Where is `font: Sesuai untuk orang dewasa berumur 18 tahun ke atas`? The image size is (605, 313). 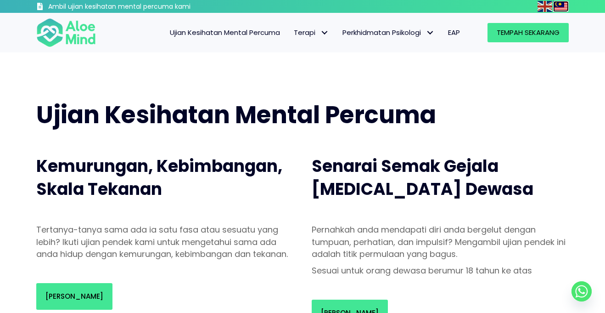
font: Sesuai untuk orang dewasa berumur 18 tahun ke atas is located at coordinates (422, 270).